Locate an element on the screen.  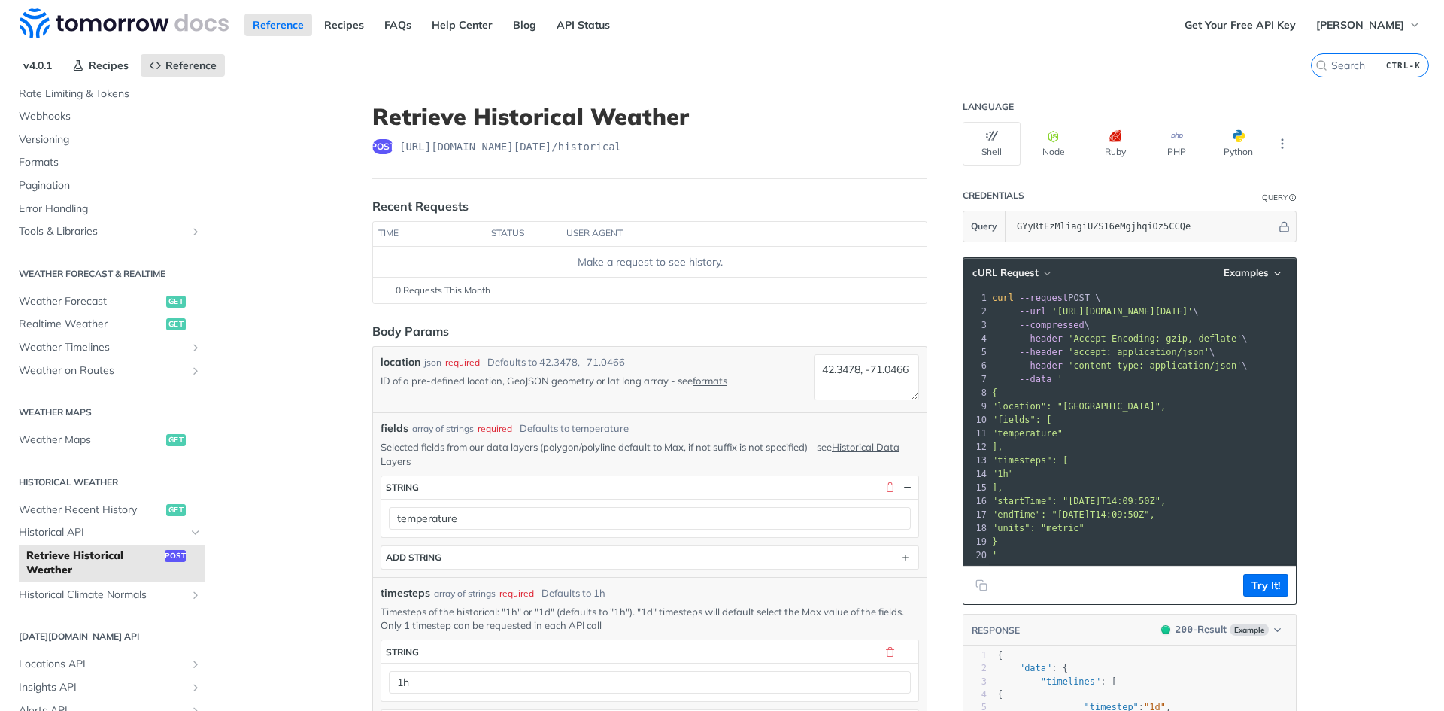
div: 15 is located at coordinates (976, 487).